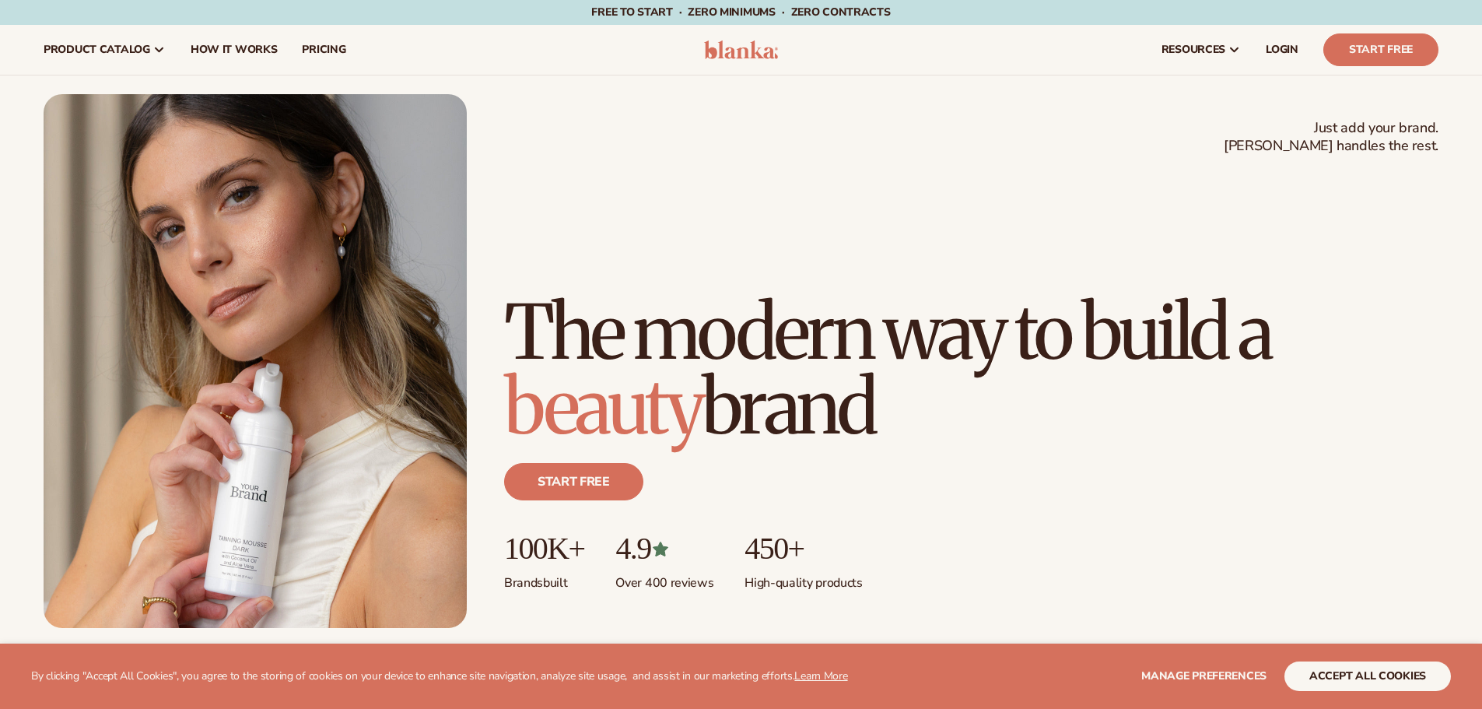 This screenshot has width=1482, height=709. Describe the element at coordinates (1368, 676) in the screenshot. I see `button: accept all cookies` at that location.